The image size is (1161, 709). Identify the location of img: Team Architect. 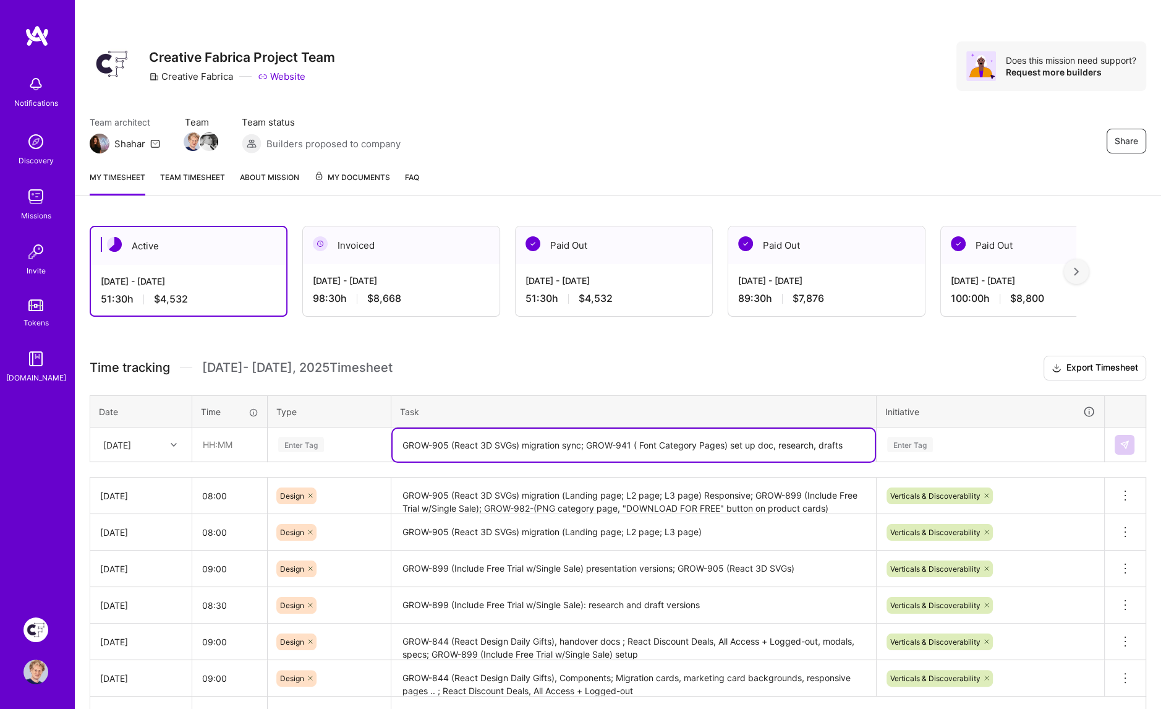
(100, 143).